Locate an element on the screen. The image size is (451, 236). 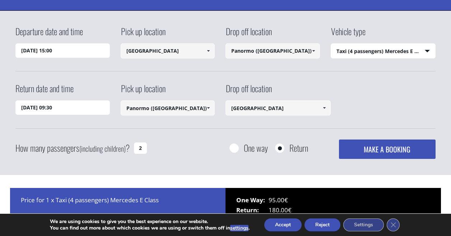
label: How many passengers ? is located at coordinates (73, 148).